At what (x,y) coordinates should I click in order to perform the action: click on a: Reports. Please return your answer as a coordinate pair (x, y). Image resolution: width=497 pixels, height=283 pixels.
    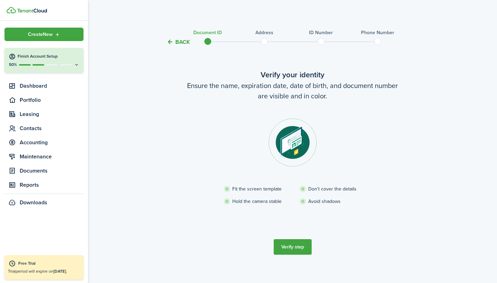
    Looking at the image, I should click on (44, 185).